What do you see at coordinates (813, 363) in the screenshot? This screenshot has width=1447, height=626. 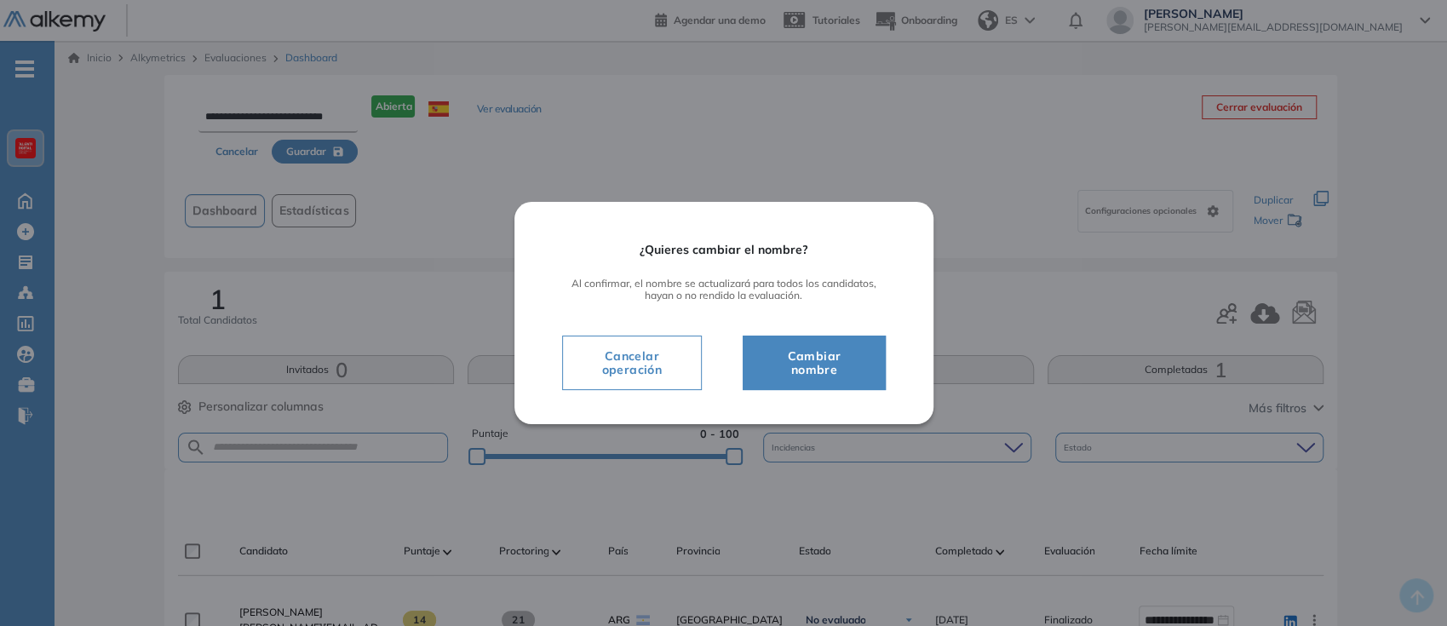 I see `span: Cambiar nombre` at bounding box center [813, 363].